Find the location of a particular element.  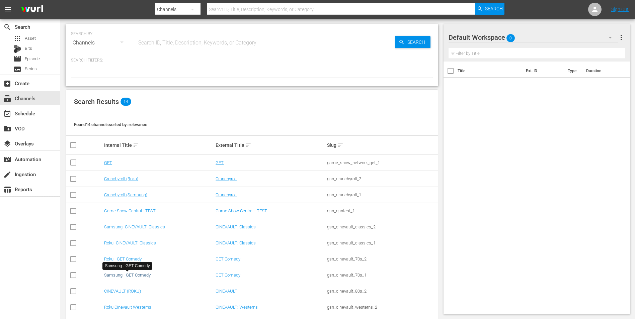

div: Default Workspace is located at coordinates (533, 37).